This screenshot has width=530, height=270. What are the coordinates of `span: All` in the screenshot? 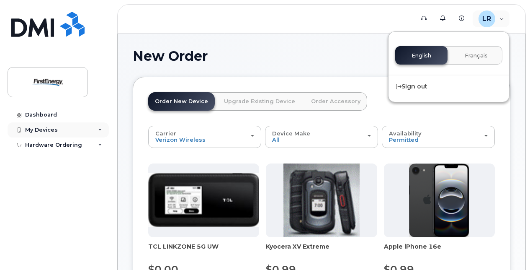 It's located at (276, 140).